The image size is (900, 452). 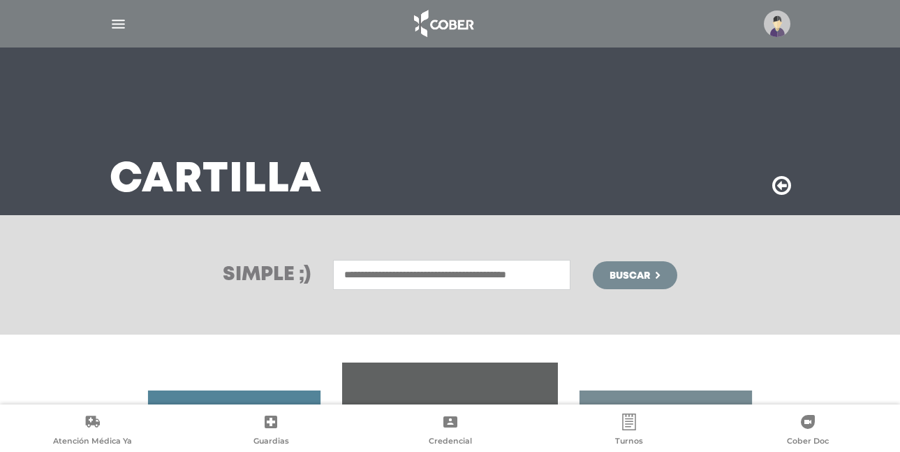 I want to click on img: Cober_menu-lines-white.svg, so click(x=118, y=24).